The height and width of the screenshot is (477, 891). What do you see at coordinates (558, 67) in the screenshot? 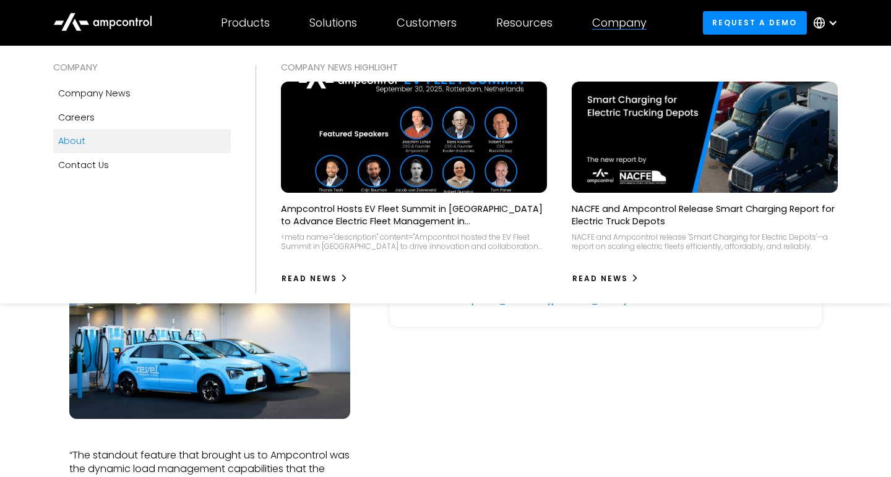
I see `div: COMPANY NEWS Highlight` at bounding box center [558, 67].